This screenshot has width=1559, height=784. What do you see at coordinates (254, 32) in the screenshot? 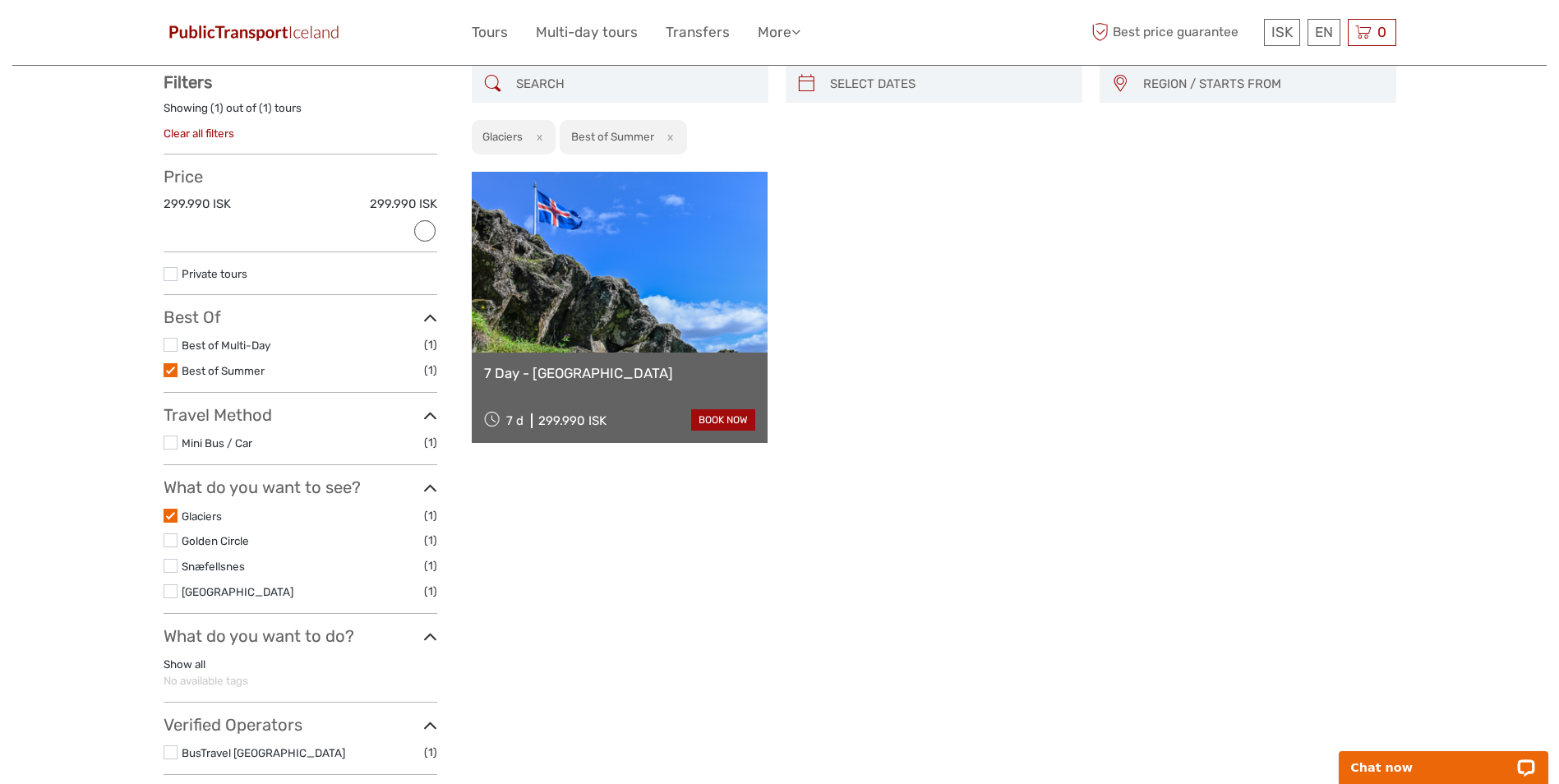
I see `img: 649-6460f36e-8799-4323-b450-83d04da7ab63_logo_small.jpg` at bounding box center [254, 32].